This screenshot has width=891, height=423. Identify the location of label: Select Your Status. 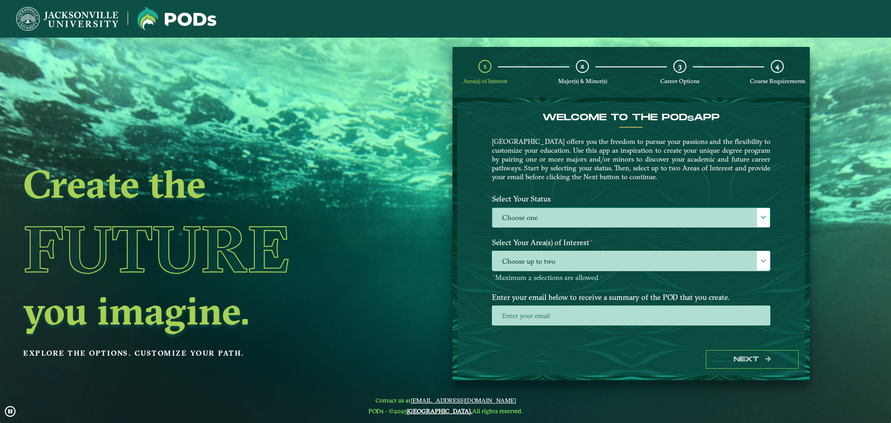
(631, 199).